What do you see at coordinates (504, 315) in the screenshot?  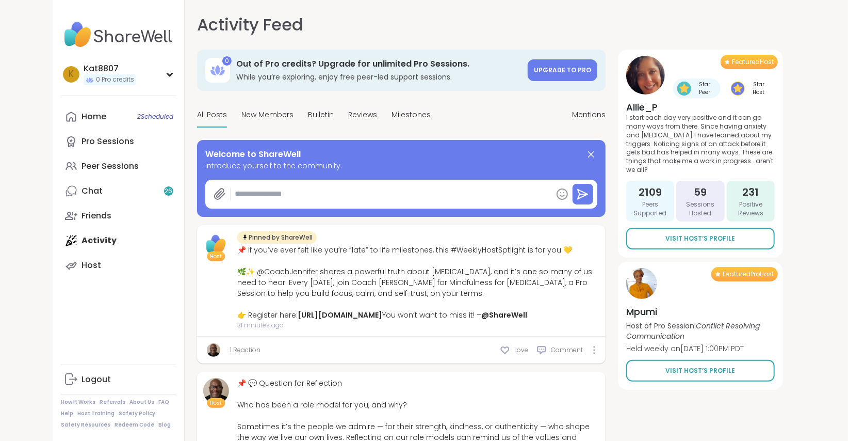 I see `a: @ShareWell` at bounding box center [504, 315].